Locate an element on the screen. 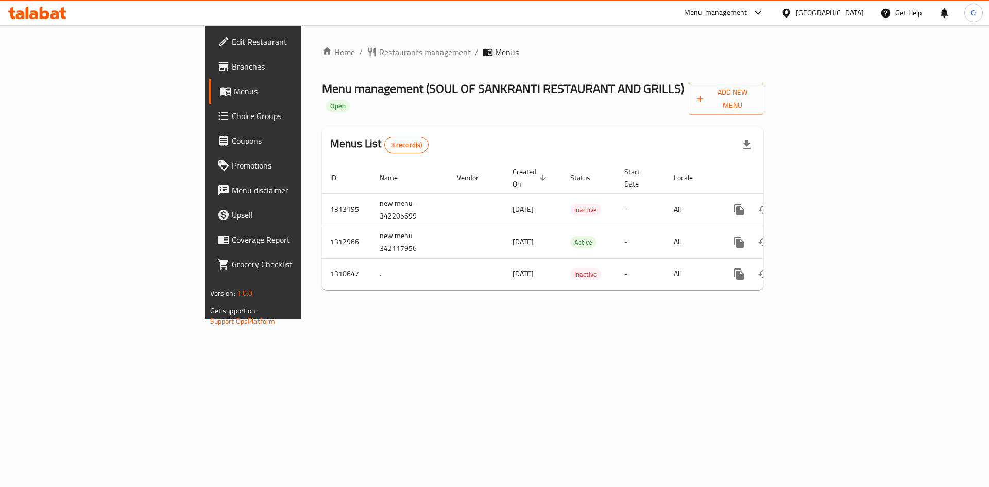 This screenshot has height=487, width=989. div: Total records count is located at coordinates (406, 145).